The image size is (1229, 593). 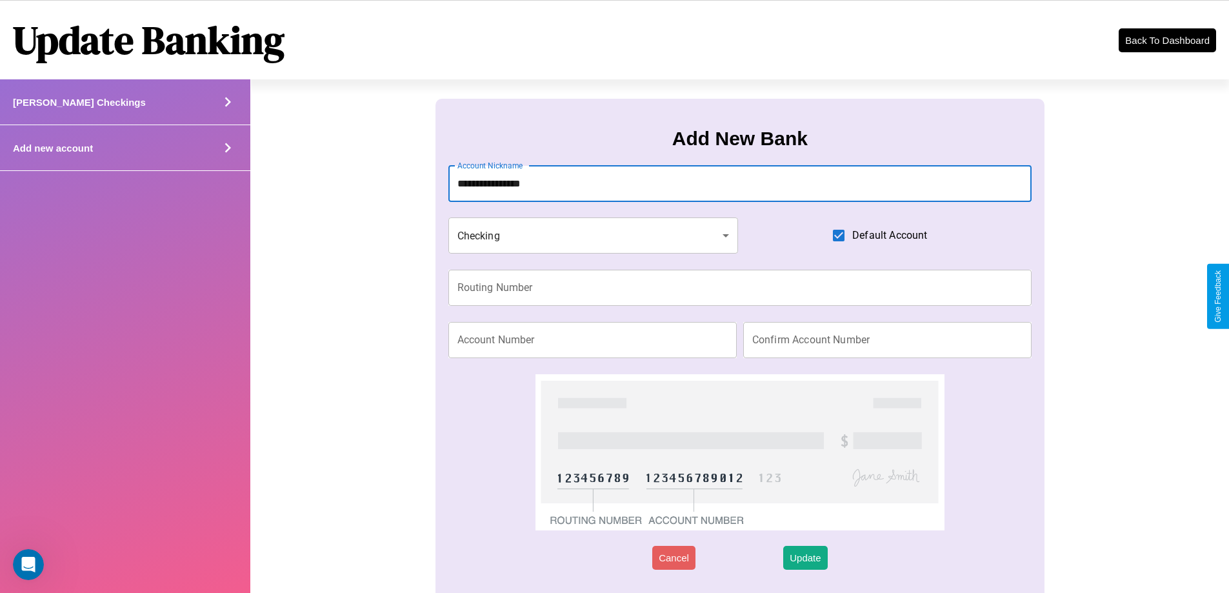 What do you see at coordinates (674, 557) in the screenshot?
I see `button: Cancel` at bounding box center [674, 557].